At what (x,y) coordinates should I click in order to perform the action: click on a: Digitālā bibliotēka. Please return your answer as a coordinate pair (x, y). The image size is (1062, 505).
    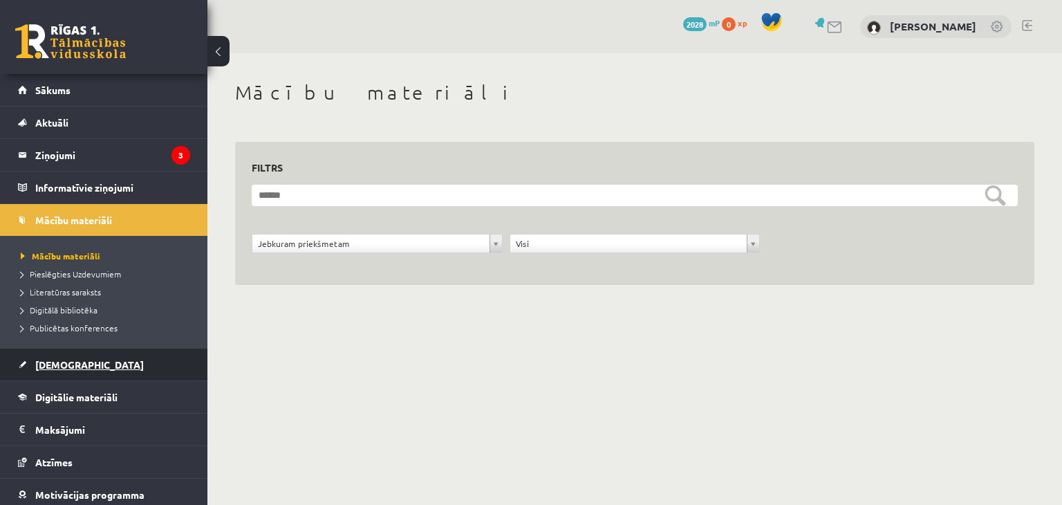
    Looking at the image, I should click on (107, 310).